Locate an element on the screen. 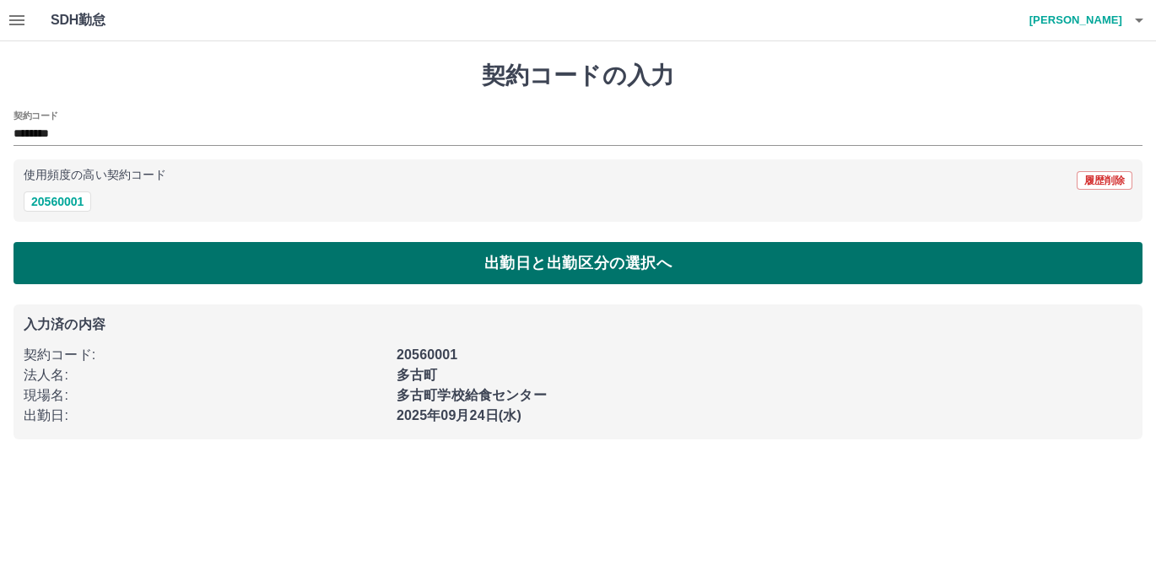 The image size is (1156, 565). button: 履歴削除 is located at coordinates (1105, 181).